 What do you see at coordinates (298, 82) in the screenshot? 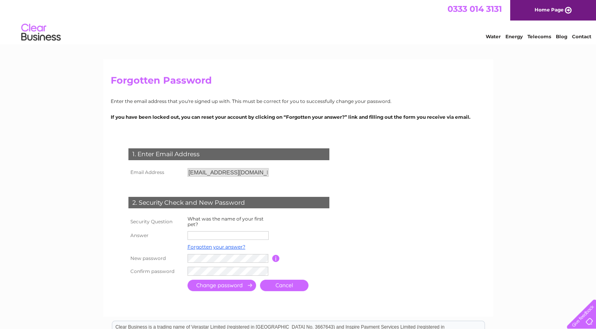
I see `h2: Forgotten Password` at bounding box center [298, 82].